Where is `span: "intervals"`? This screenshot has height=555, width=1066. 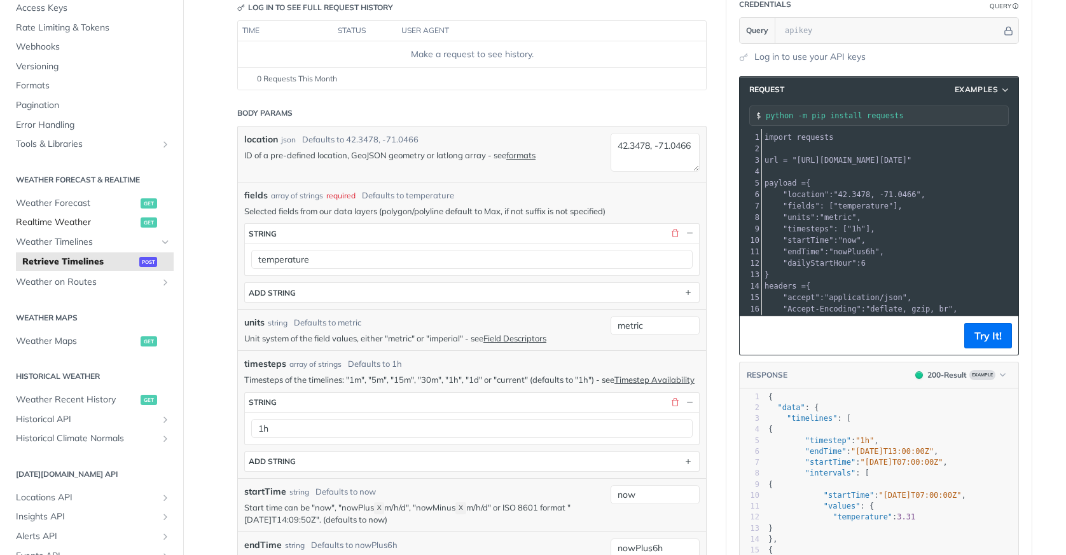
span: "intervals" is located at coordinates (830, 473).